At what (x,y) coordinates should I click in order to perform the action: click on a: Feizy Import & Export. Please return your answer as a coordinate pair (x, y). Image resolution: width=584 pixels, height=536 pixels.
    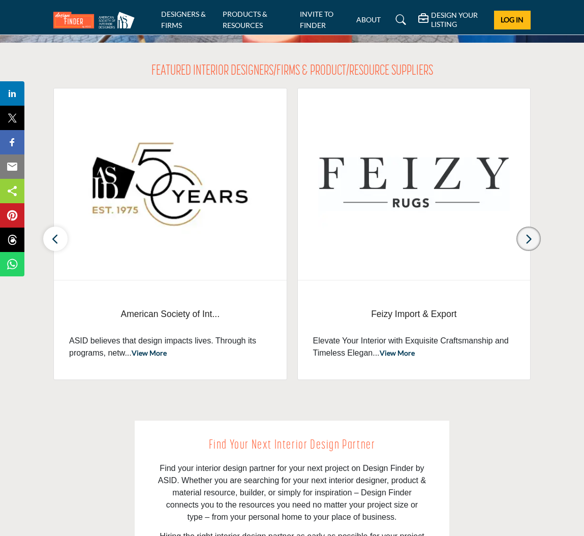
    Looking at the image, I should click on (414, 314).